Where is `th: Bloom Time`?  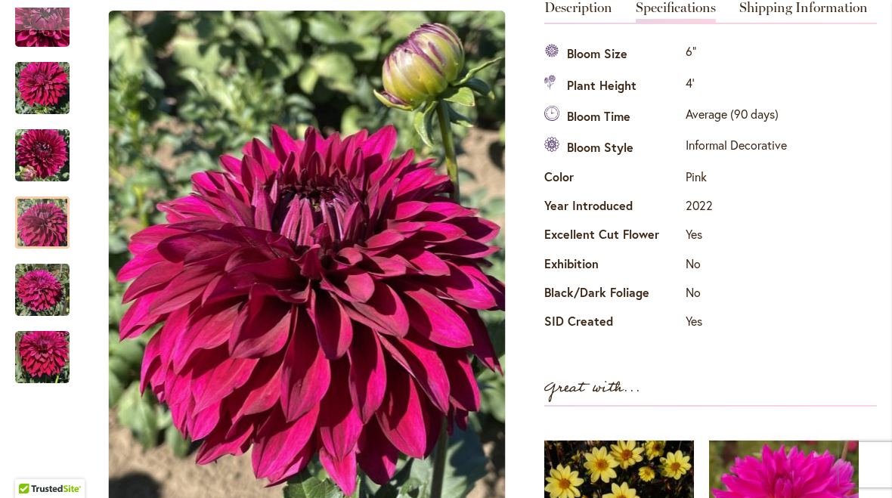
th: Bloom Time is located at coordinates (613, 117).